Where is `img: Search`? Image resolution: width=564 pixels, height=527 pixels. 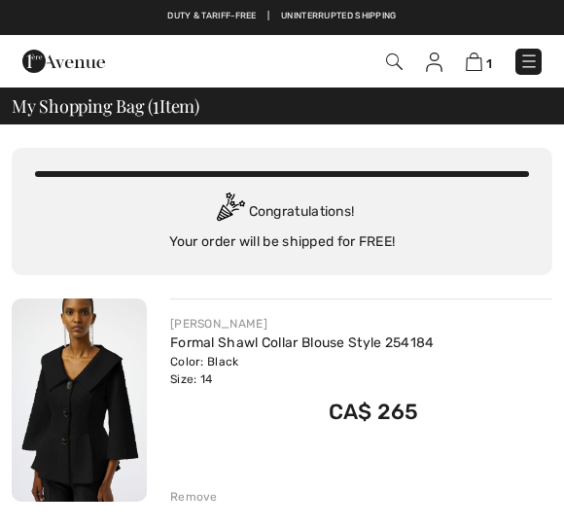 img: Search is located at coordinates (394, 61).